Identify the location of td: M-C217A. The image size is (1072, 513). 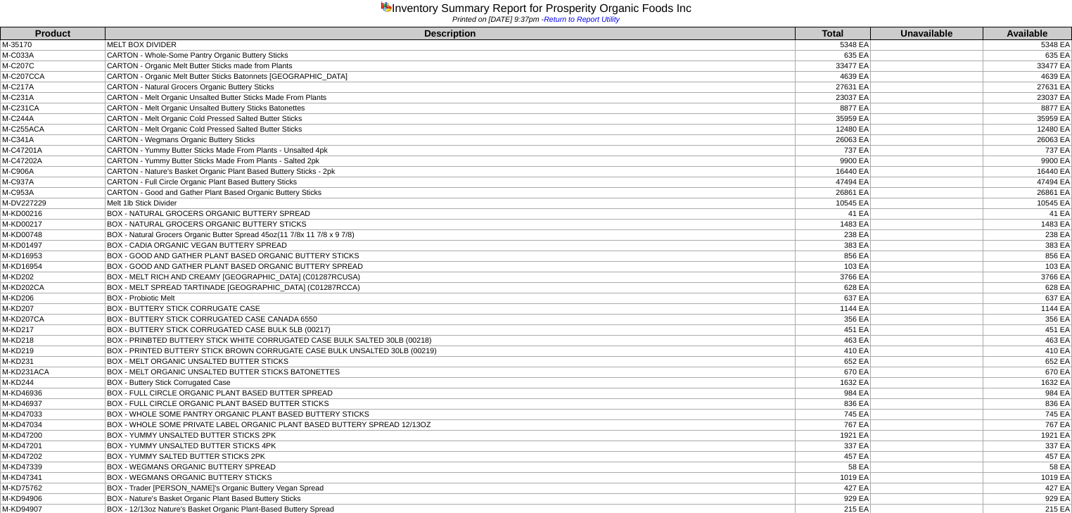
(53, 87).